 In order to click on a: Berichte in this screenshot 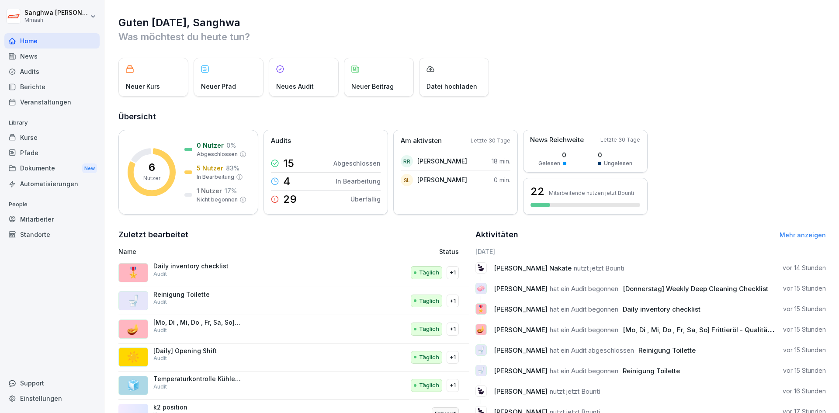, I will do `click(52, 86)`.